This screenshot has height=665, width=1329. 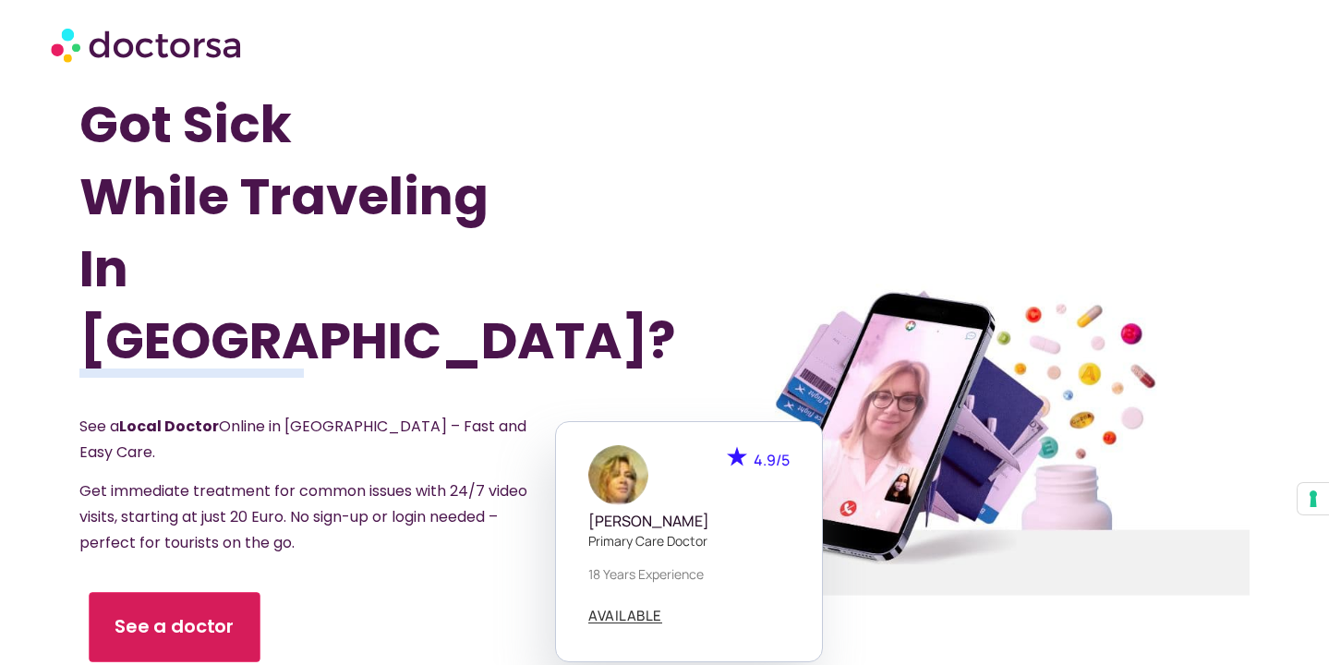 I want to click on span: 4.9/5, so click(x=771, y=460).